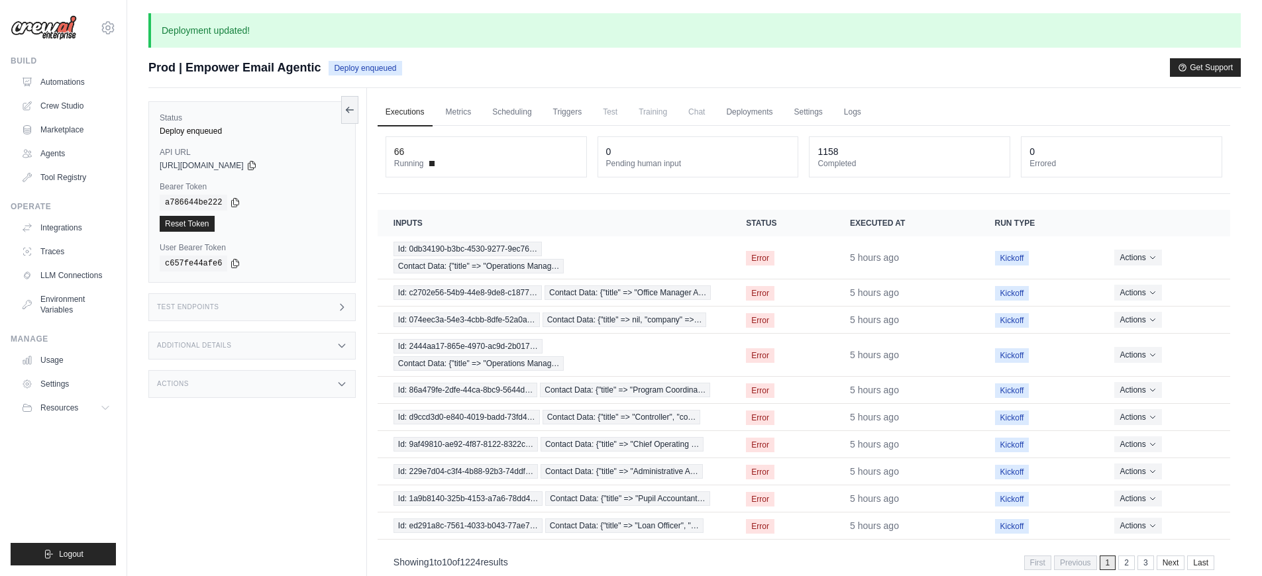  What do you see at coordinates (63, 207) in the screenshot?
I see `div: Operate` at bounding box center [63, 207].